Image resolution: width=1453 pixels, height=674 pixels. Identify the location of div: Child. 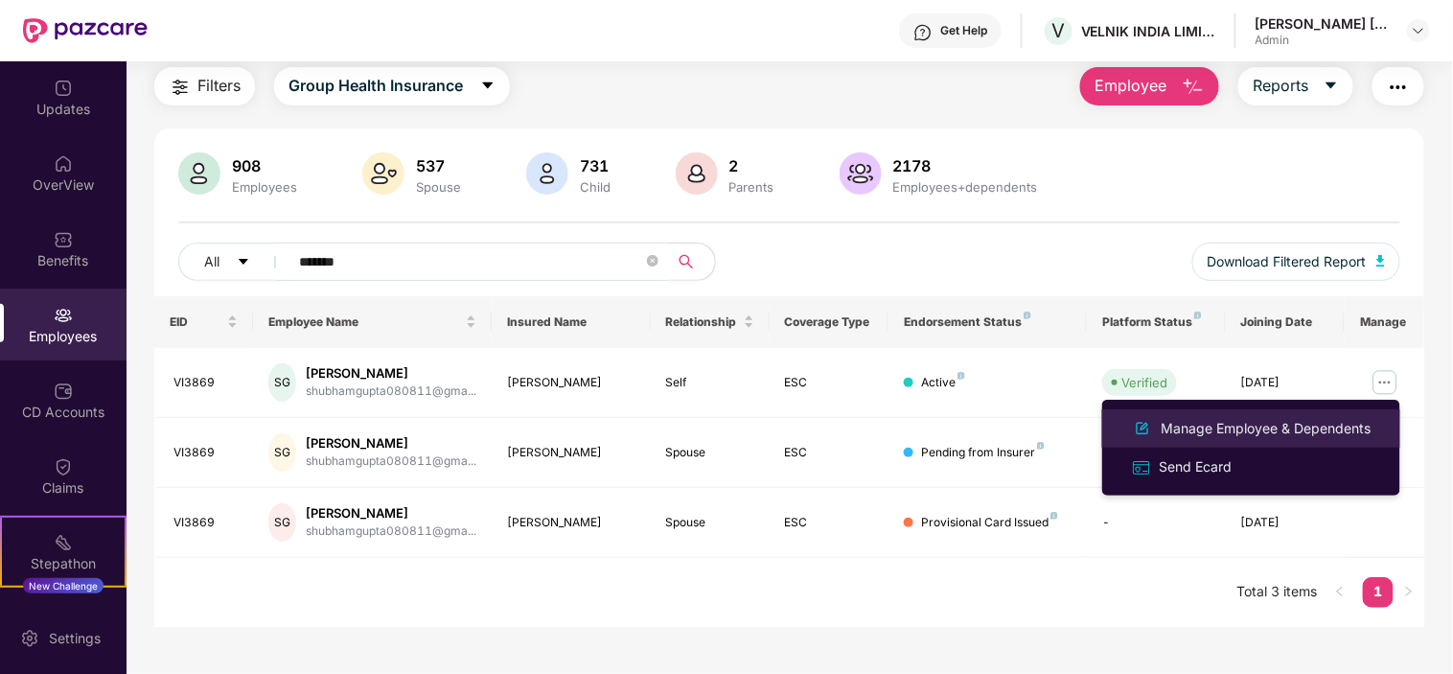
(595, 187).